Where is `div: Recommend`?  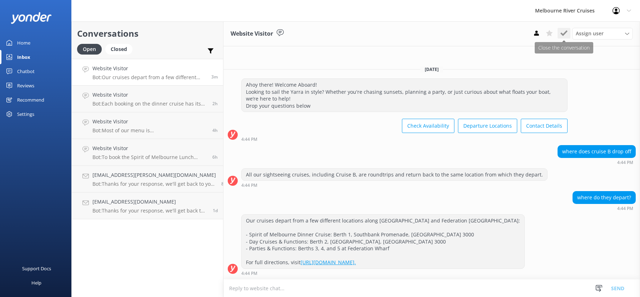 div: Recommend is located at coordinates (31, 100).